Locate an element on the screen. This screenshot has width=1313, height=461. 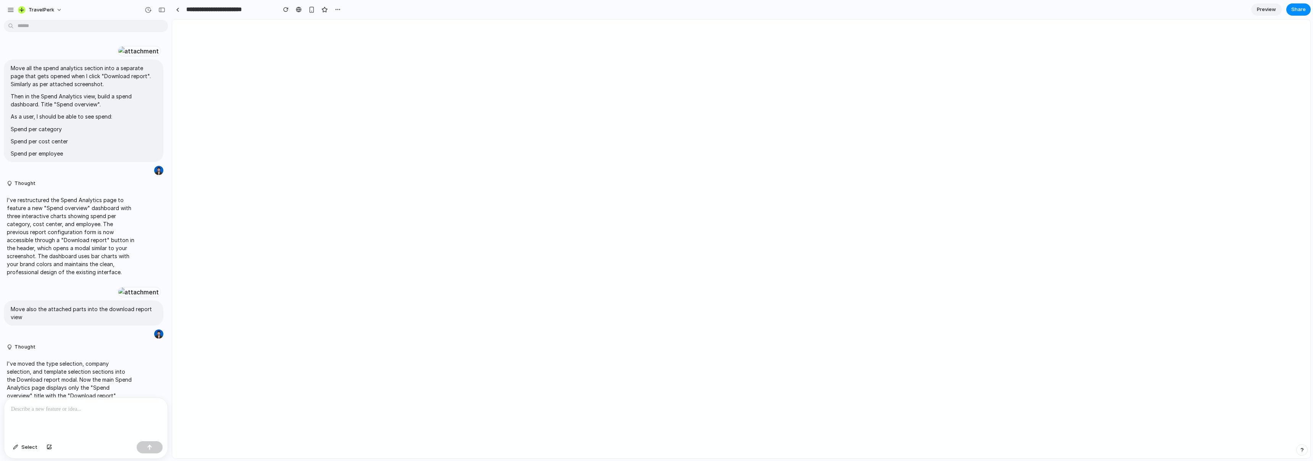
p: As a user, I should be able to see spend: is located at coordinates (84, 116).